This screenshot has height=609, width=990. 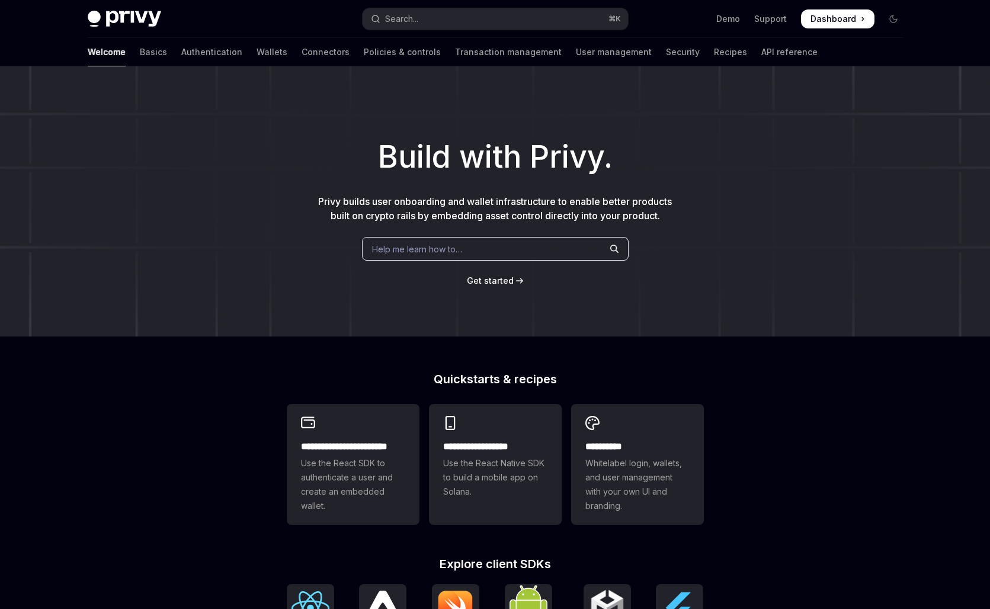 What do you see at coordinates (789, 52) in the screenshot?
I see `a: API reference` at bounding box center [789, 52].